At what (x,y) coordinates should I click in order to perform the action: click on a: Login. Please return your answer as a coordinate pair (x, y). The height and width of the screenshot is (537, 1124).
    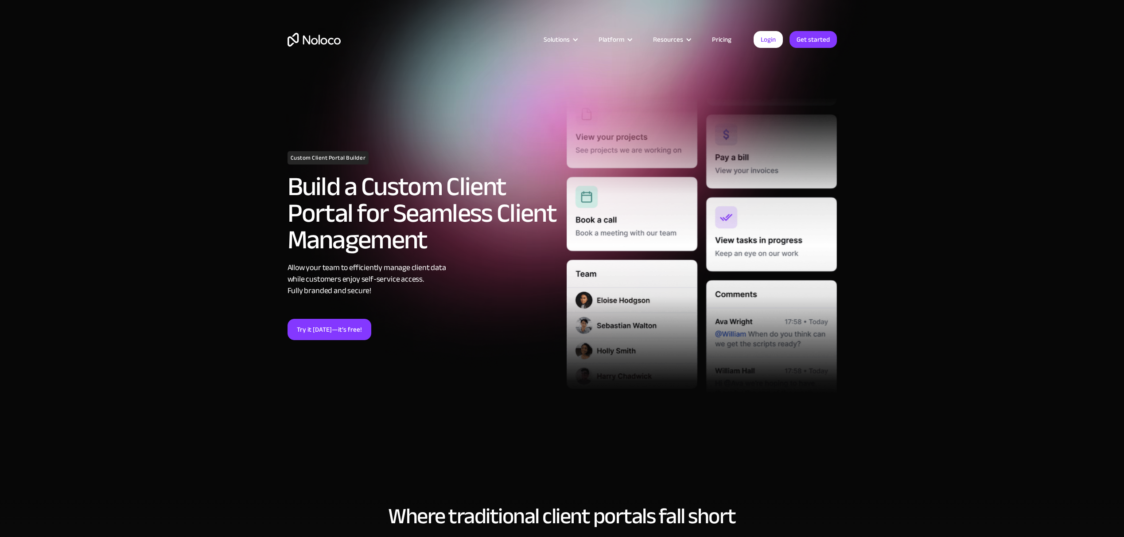
    Looking at the image, I should click on (768, 39).